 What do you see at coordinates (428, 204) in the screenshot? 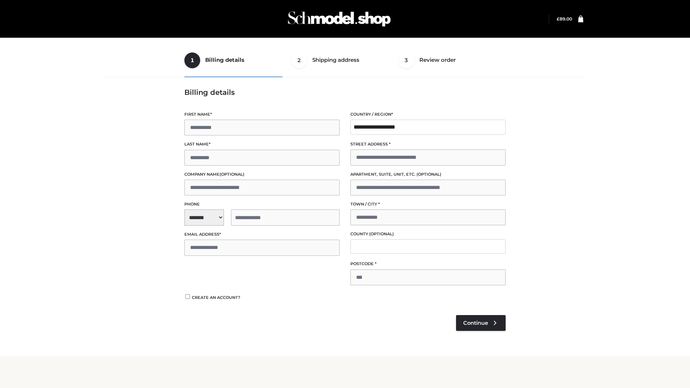
I see `label: Town / City` at bounding box center [428, 204].